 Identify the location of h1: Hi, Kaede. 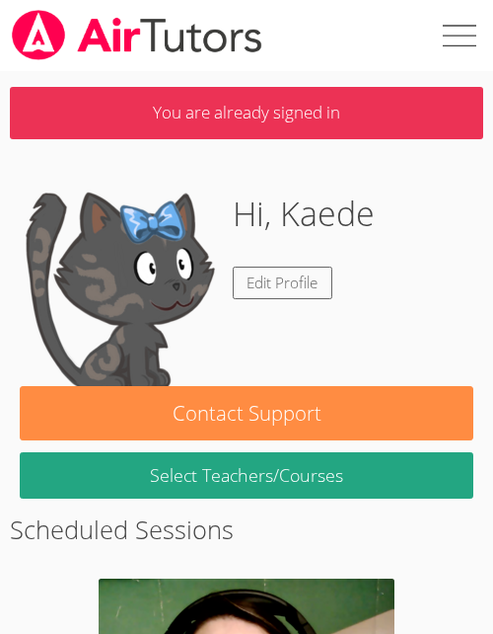
(304, 213).